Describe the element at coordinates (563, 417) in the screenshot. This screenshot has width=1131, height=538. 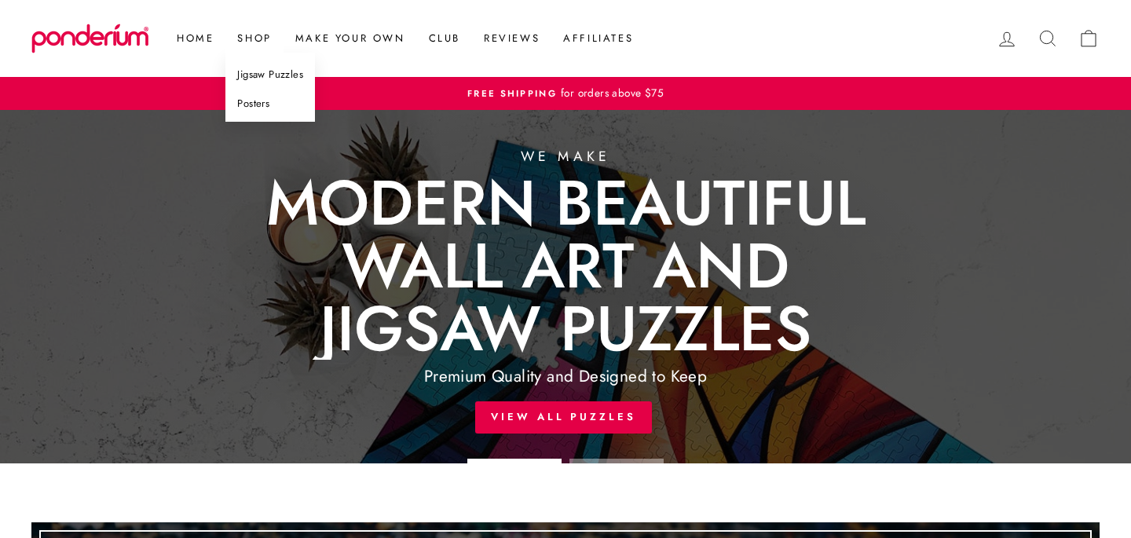
I see `a: View All Puzzles` at that location.